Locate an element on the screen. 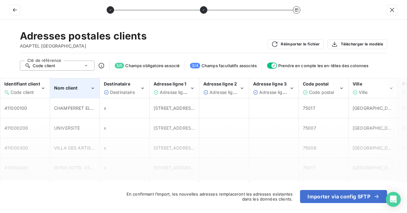 The height and width of the screenshot is (213, 407). span: Champs facultatifs associés is located at coordinates (229, 66).